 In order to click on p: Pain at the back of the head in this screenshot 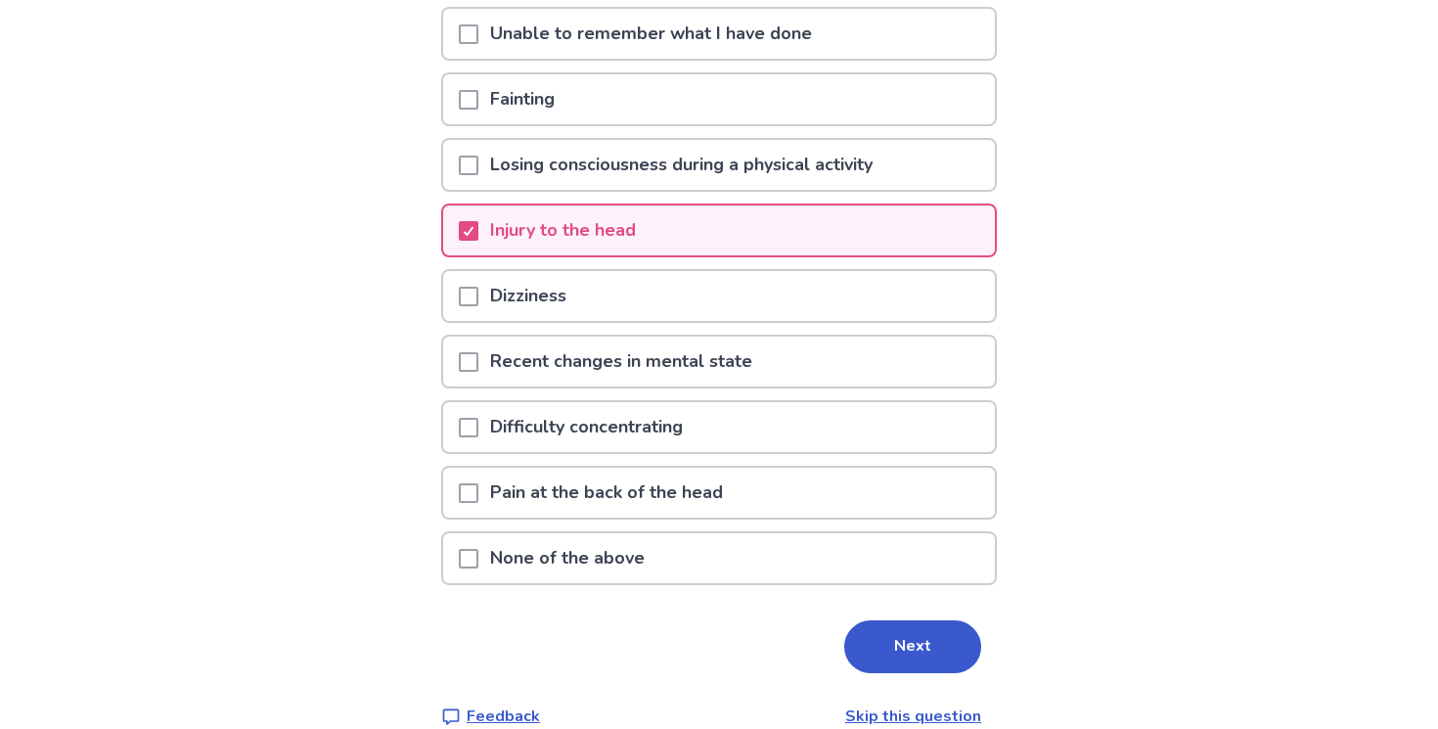, I will do `click(606, 492)`.